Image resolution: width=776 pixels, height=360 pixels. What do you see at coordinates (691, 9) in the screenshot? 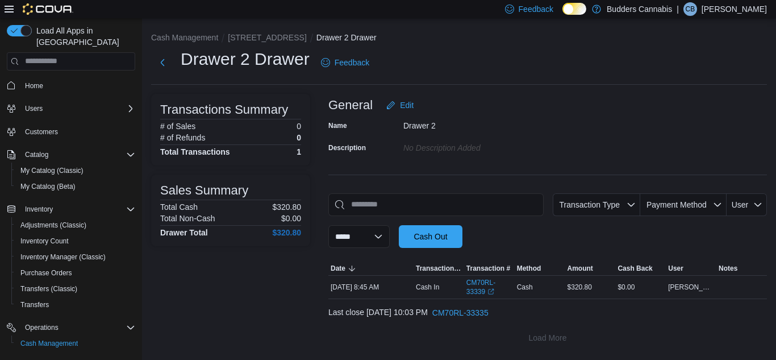
I see `span: CB` at bounding box center [691, 9].